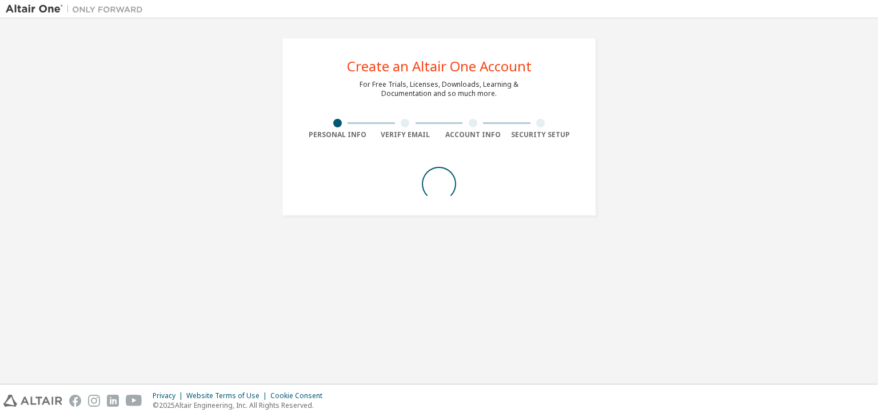 The image size is (878, 417). I want to click on img: altair_logo.svg, so click(33, 401).